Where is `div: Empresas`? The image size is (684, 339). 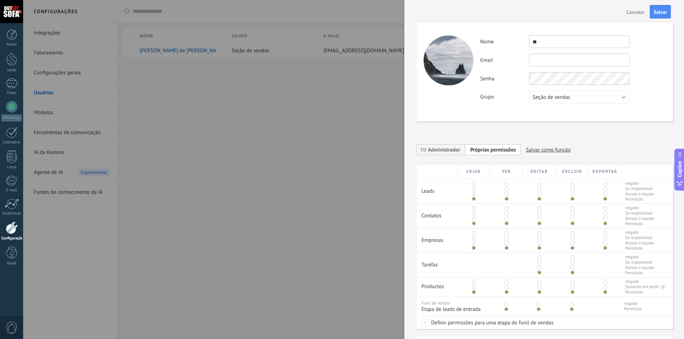
div: Empresas is located at coordinates (436, 238).